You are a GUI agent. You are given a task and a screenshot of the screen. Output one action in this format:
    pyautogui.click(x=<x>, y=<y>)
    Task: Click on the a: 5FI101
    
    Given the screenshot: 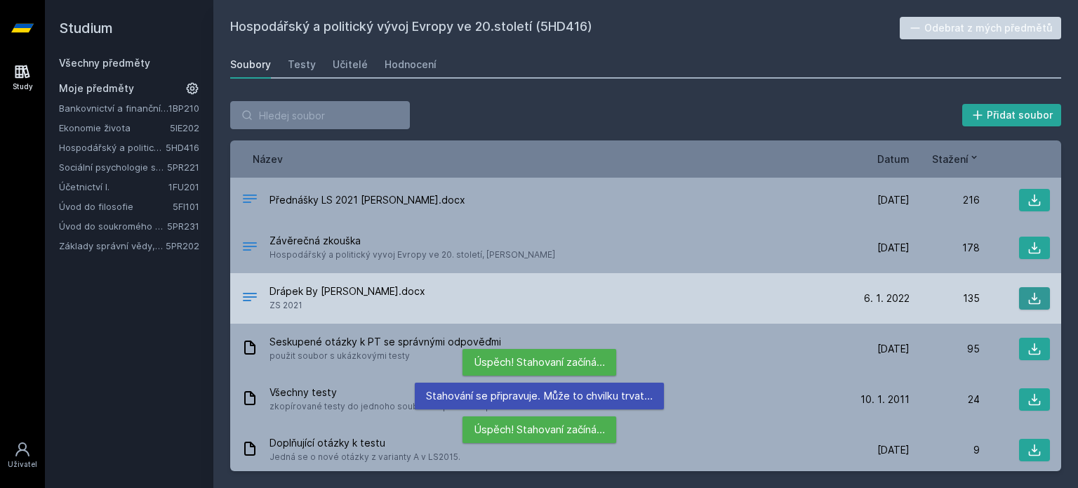 What is the action you would take?
    pyautogui.click(x=186, y=206)
    